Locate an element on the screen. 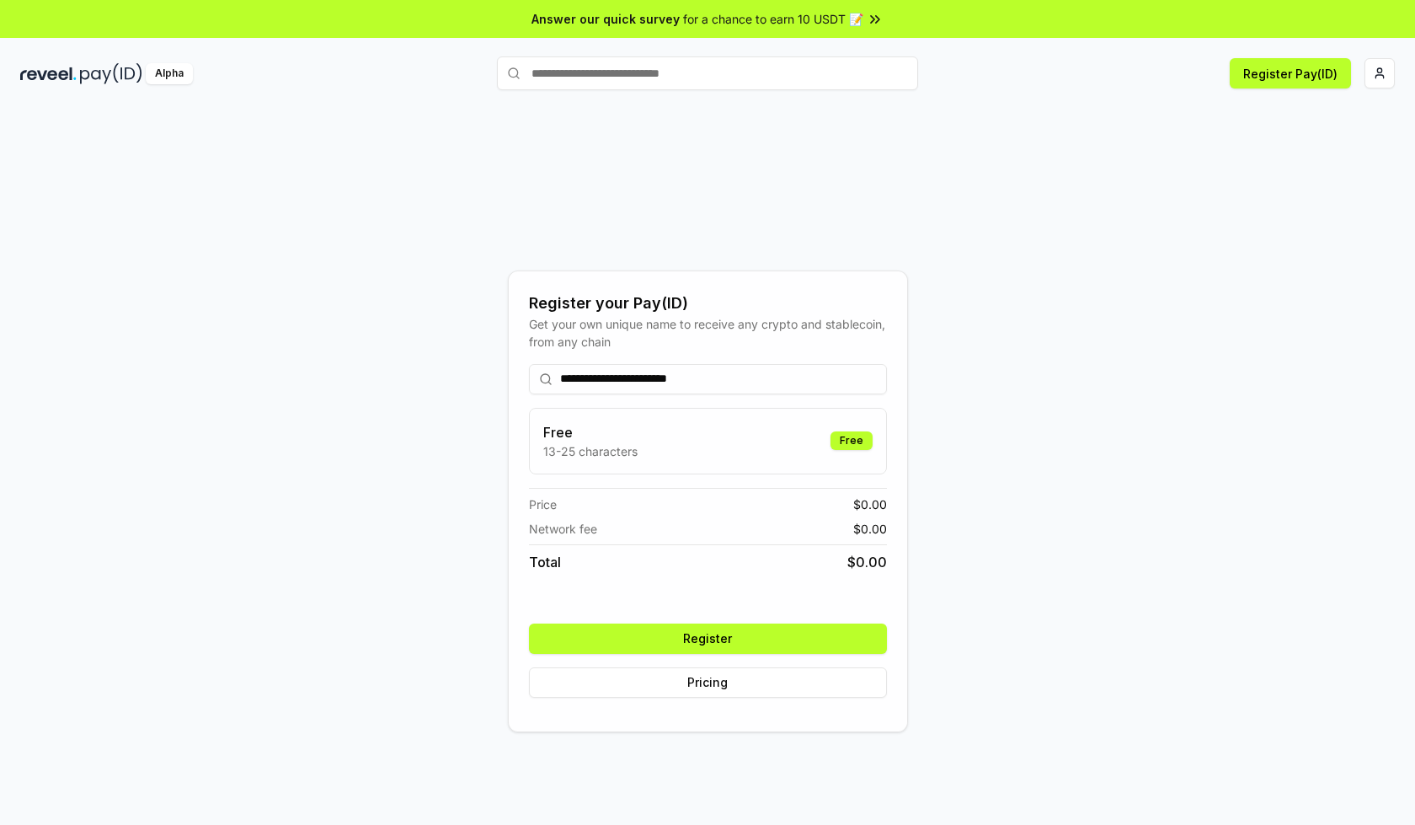 The height and width of the screenshot is (825, 1415). span: Answer our quick survey is located at coordinates (606, 19).